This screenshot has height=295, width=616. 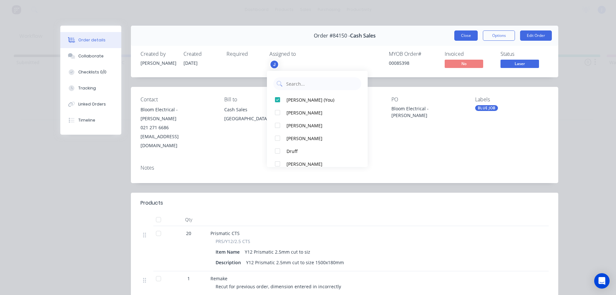 I want to click on div: Timeline, so click(x=87, y=120).